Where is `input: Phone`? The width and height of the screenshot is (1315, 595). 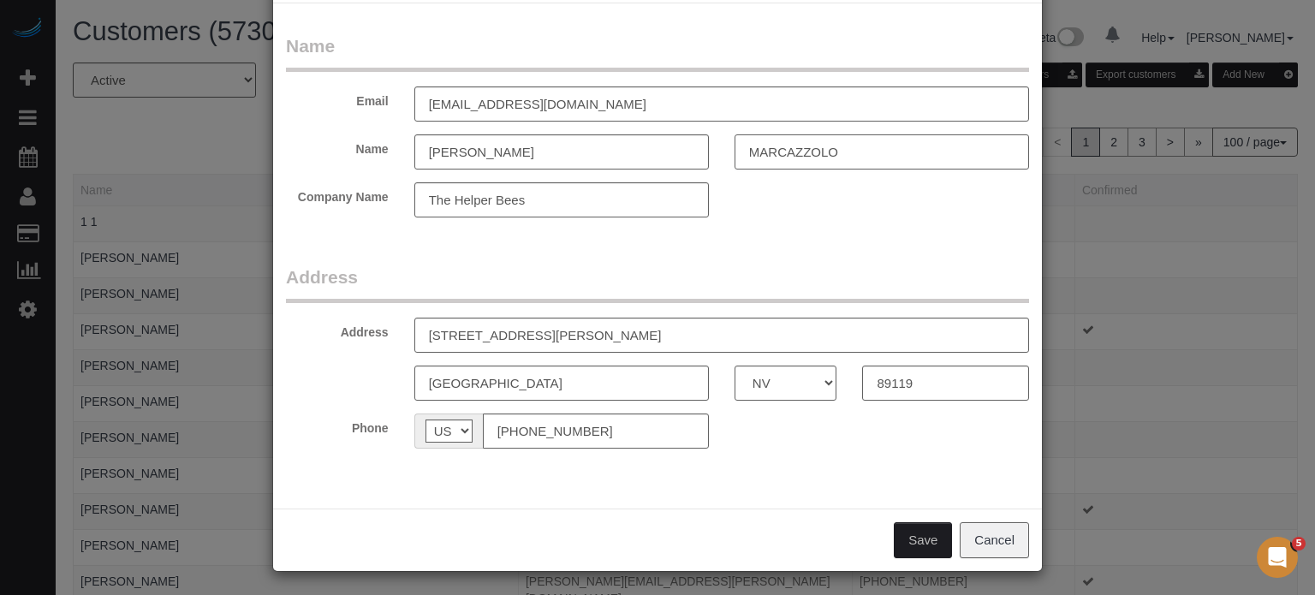
input: Phone is located at coordinates (596, 431).